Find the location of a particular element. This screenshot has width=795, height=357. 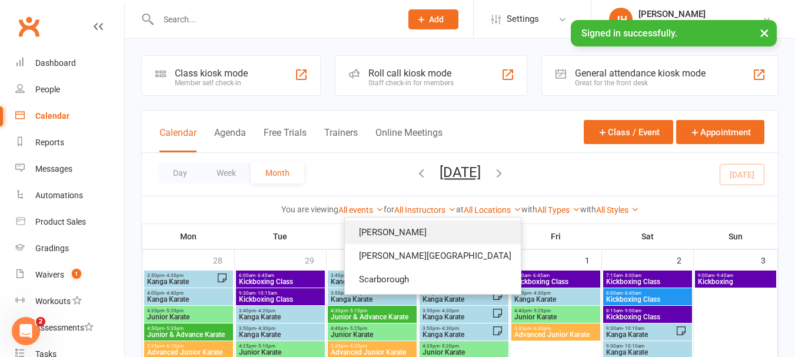

div: Product Sales is located at coordinates (61, 222).